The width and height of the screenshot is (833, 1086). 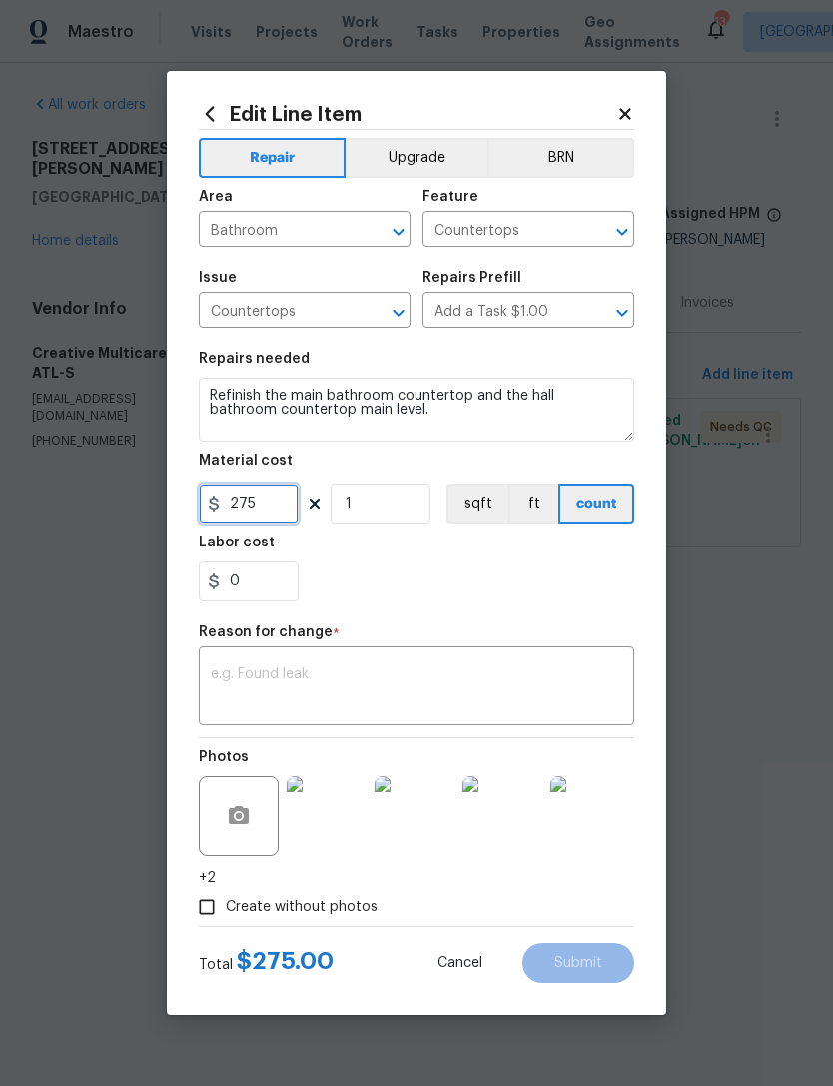 What do you see at coordinates (451, 197) in the screenshot?
I see `h5: Feature` at bounding box center [451, 197].